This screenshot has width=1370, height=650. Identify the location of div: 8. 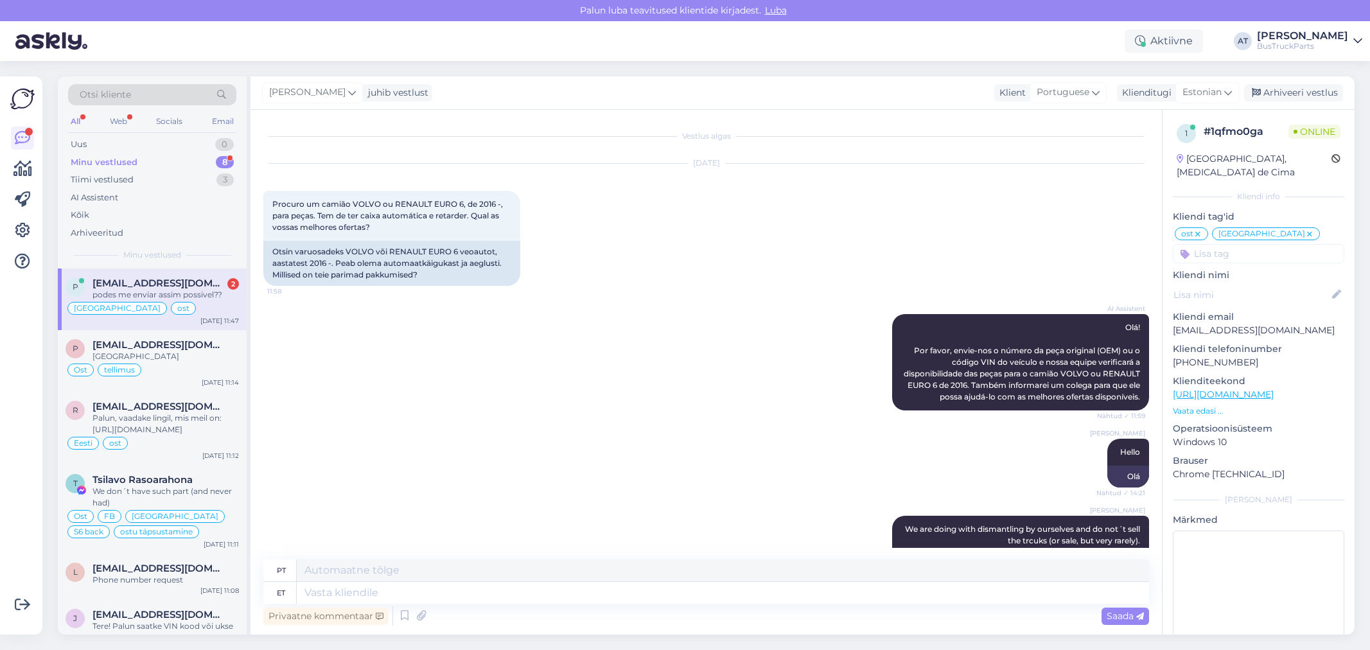
(225, 162).